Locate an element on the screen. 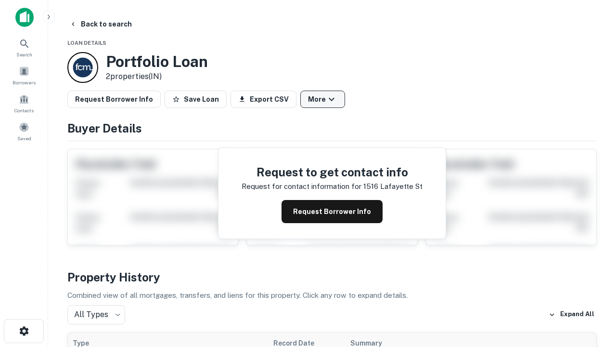  span: Loan Details is located at coordinates (87, 43).